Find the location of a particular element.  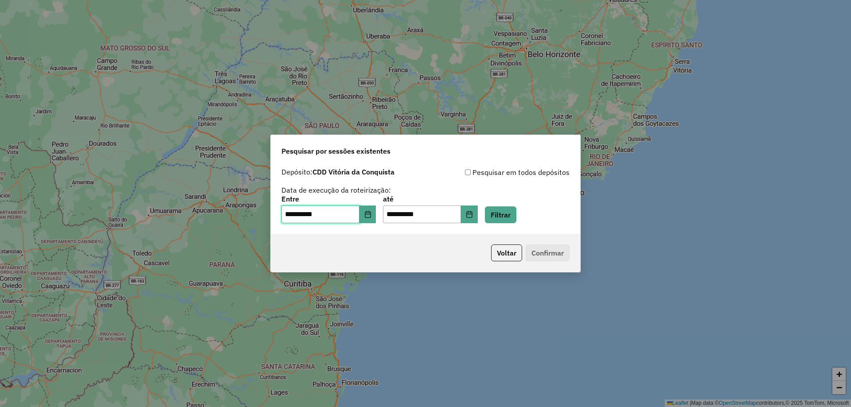

button: Voltar is located at coordinates (507, 253).